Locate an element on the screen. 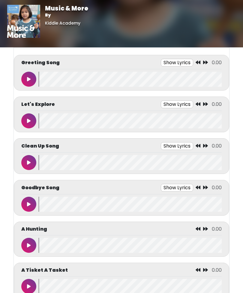 Image resolution: width=243 pixels, height=293 pixels. p: Clean Up Song is located at coordinates (40, 146).